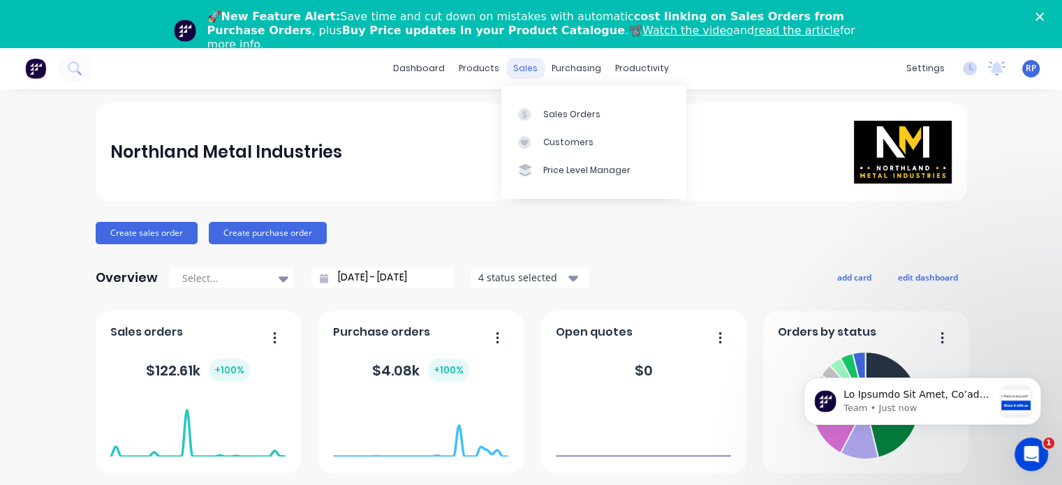  Describe the element at coordinates (827, 332) in the screenshot. I see `span: Orders by status` at that location.